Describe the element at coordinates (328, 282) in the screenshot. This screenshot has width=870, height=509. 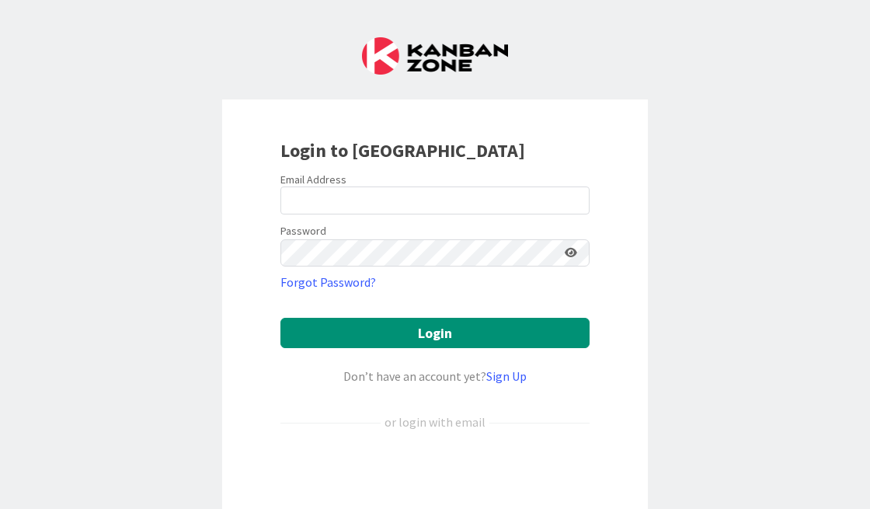
I see `a: Forgot Password?` at that location.